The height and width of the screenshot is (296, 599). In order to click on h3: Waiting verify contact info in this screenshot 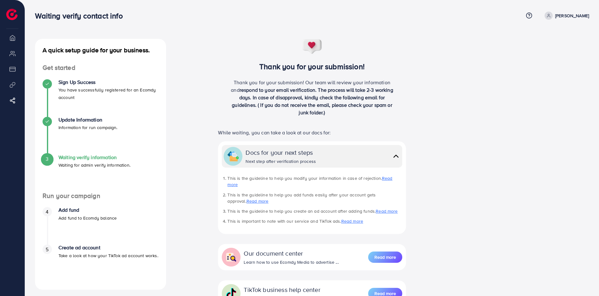, I will do `click(81, 16)`.